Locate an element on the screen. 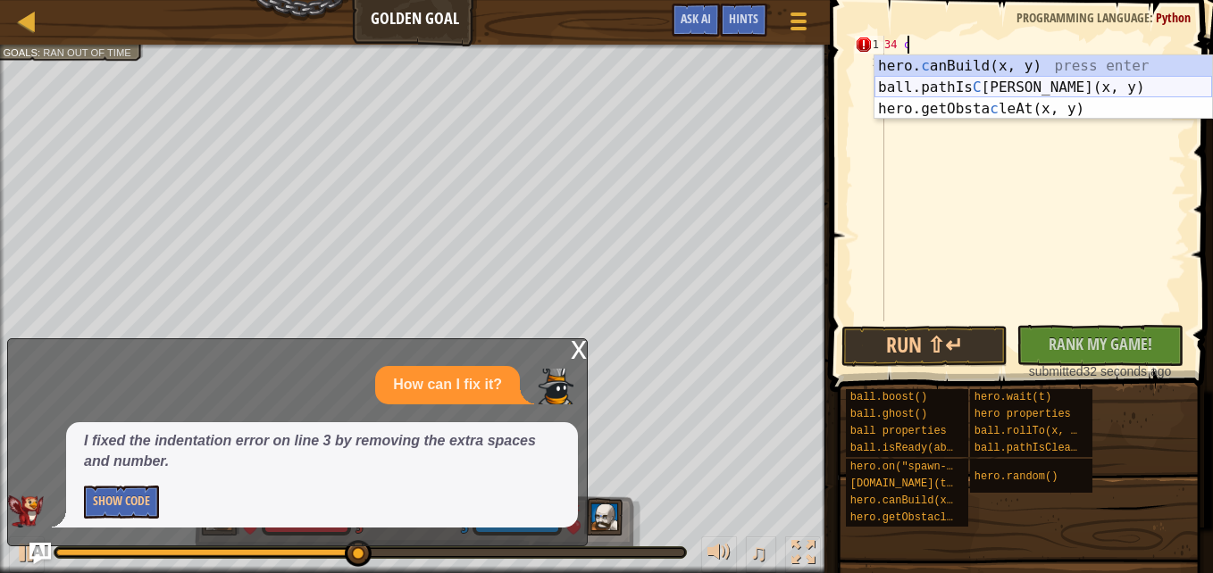 The height and width of the screenshot is (573, 1213). span: ball.ghost() is located at coordinates (889, 414).